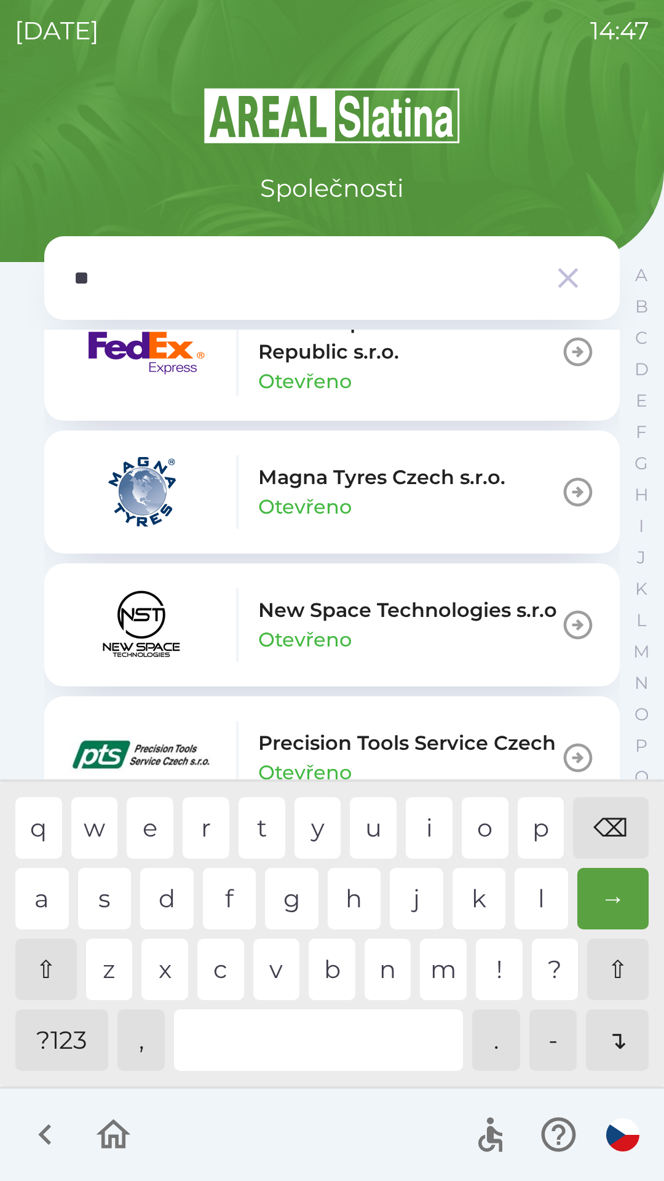 The image size is (664, 1181). Describe the element at coordinates (641, 526) in the screenshot. I see `p: I` at that location.